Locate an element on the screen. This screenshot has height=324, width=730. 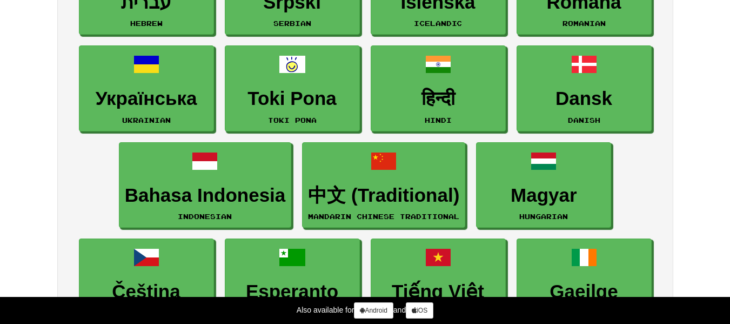
h3: Українська is located at coordinates (146, 98).